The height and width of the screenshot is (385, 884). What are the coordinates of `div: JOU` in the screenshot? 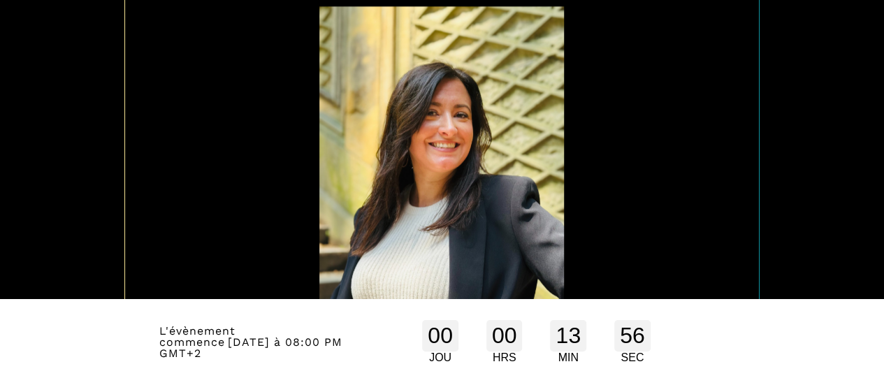 It's located at (440, 358).